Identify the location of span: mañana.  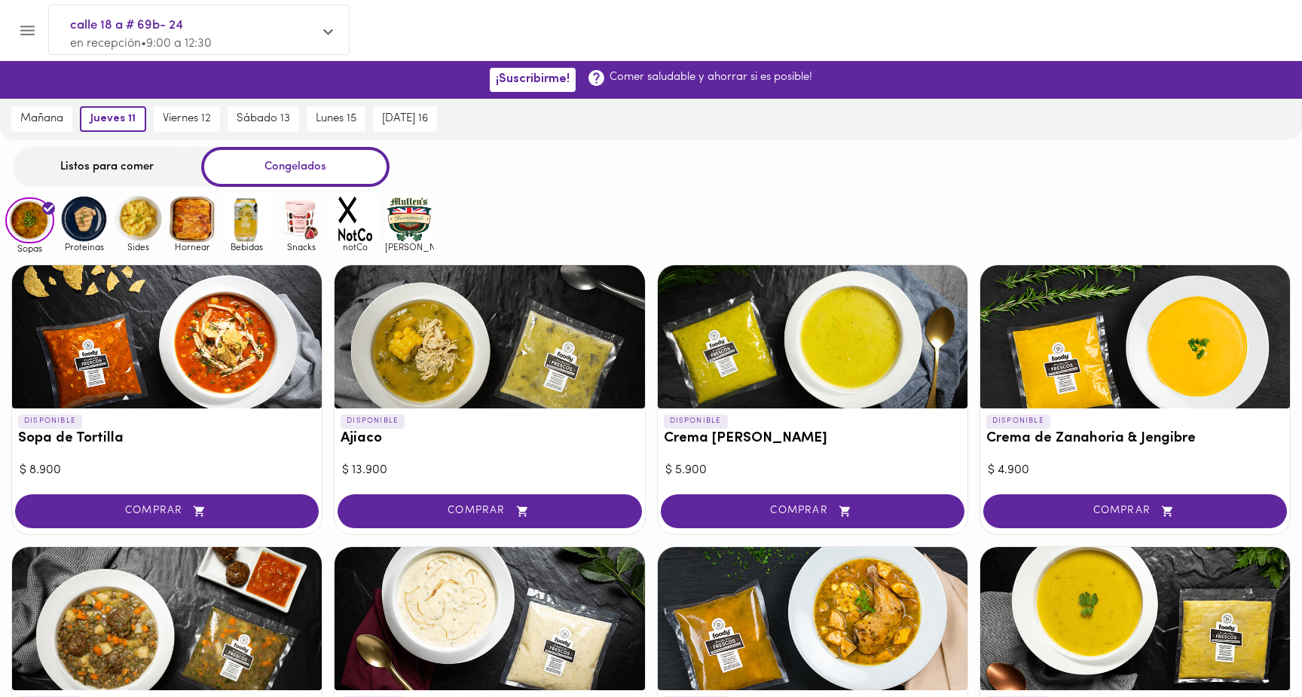
(41, 119).